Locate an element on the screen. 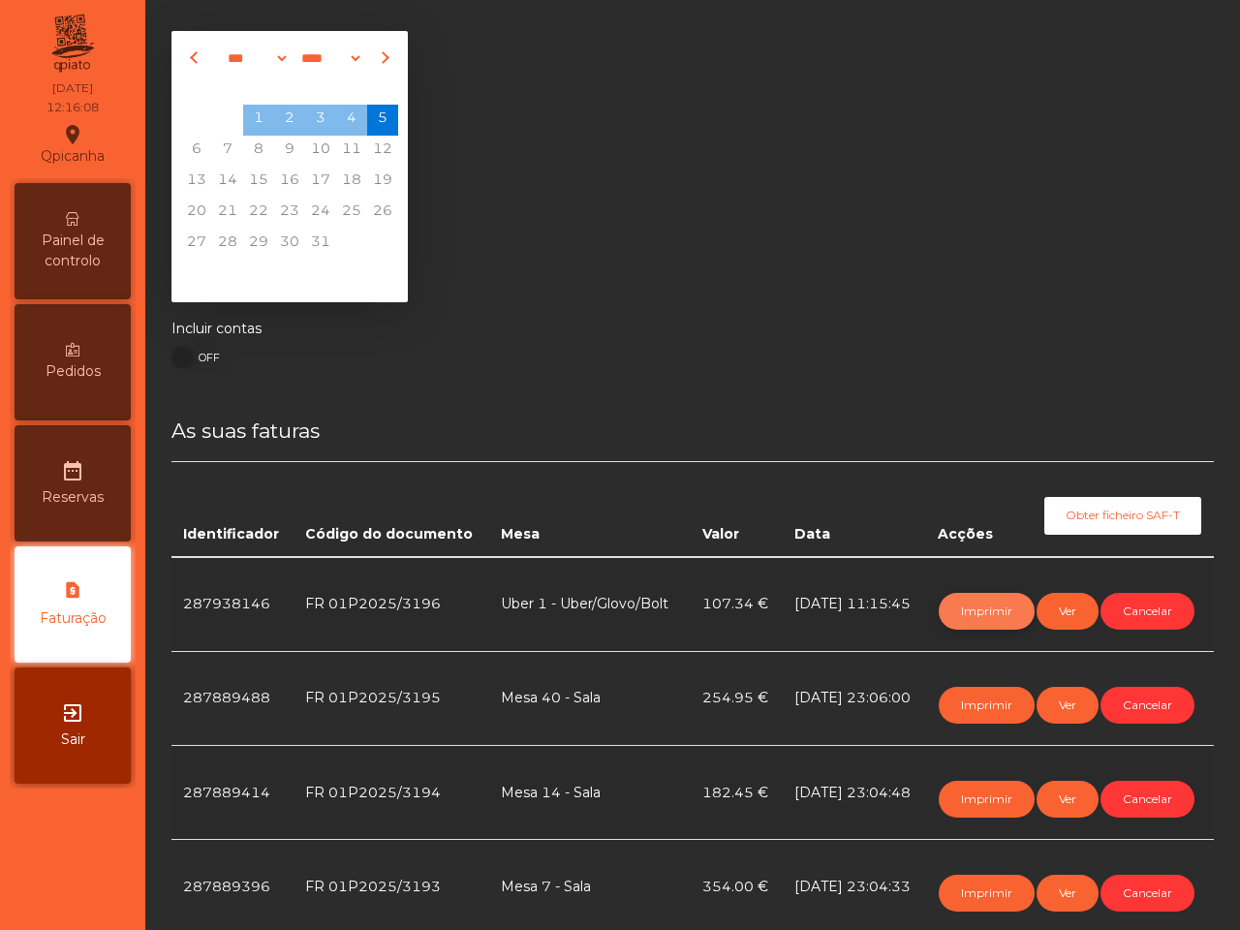  div: Saturday, October 18, 2025 is located at coordinates (352, 182).